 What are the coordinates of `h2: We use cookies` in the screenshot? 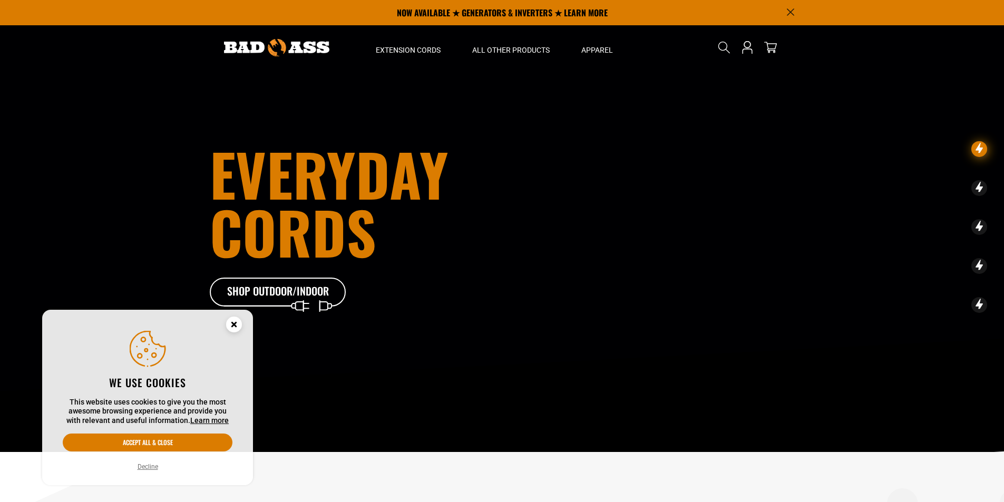 It's located at (148, 383).